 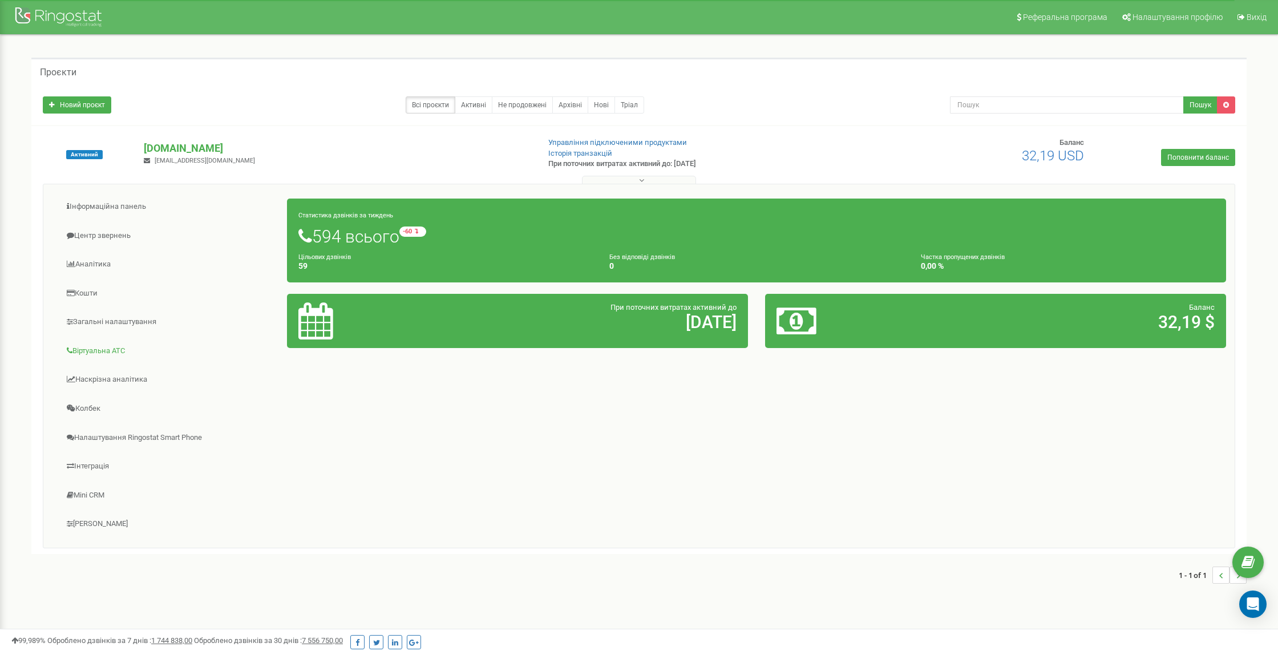 I want to click on a: Центр звернень, so click(x=169, y=236).